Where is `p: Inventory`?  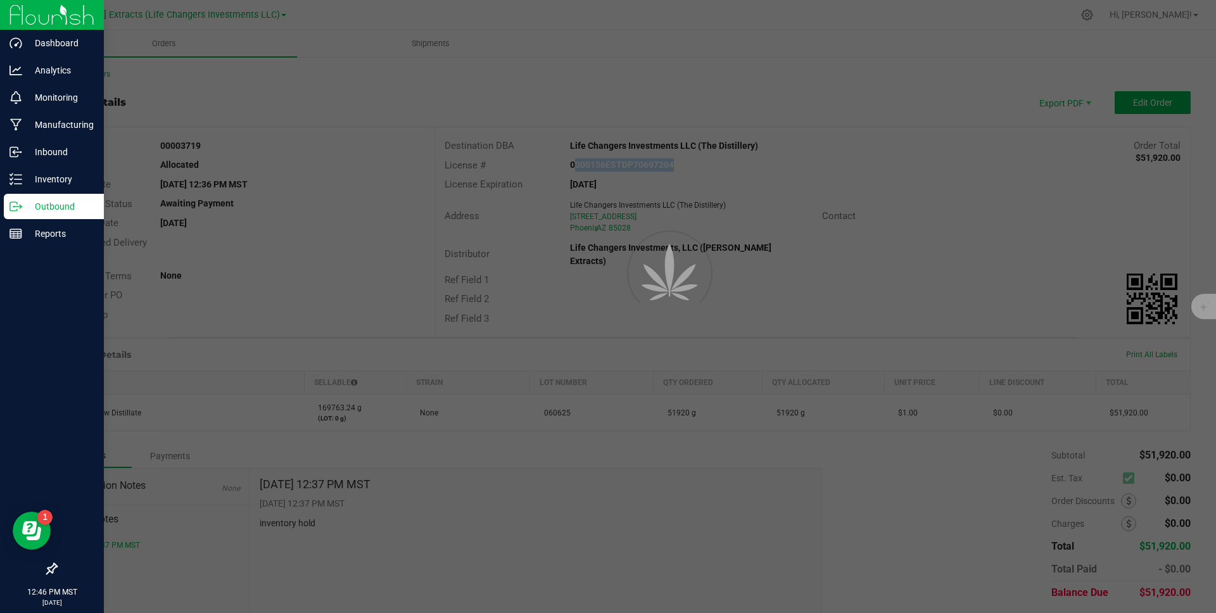
p: Inventory is located at coordinates (60, 179).